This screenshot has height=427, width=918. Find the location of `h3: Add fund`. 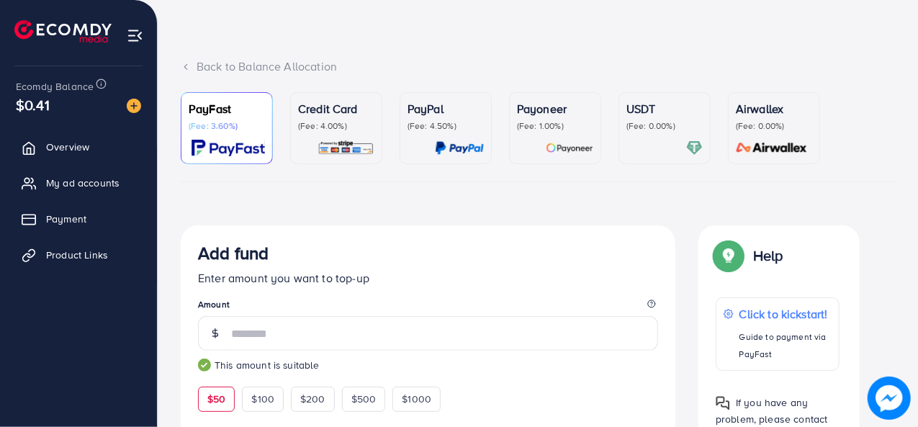

h3: Add fund is located at coordinates (233, 253).